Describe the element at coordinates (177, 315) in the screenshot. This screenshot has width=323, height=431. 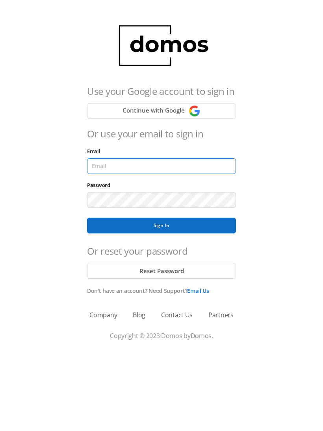
I see `a: Contact Us` at that location.